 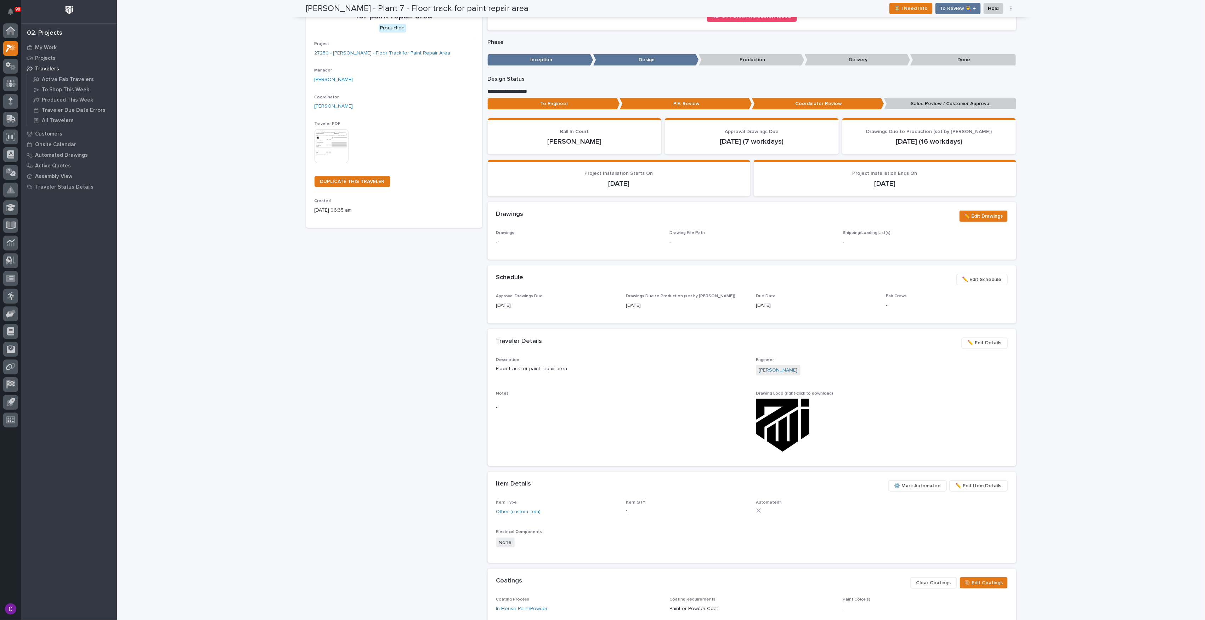 What do you see at coordinates (67, 100) in the screenshot?
I see `p: Produced This Week` at bounding box center [67, 100].